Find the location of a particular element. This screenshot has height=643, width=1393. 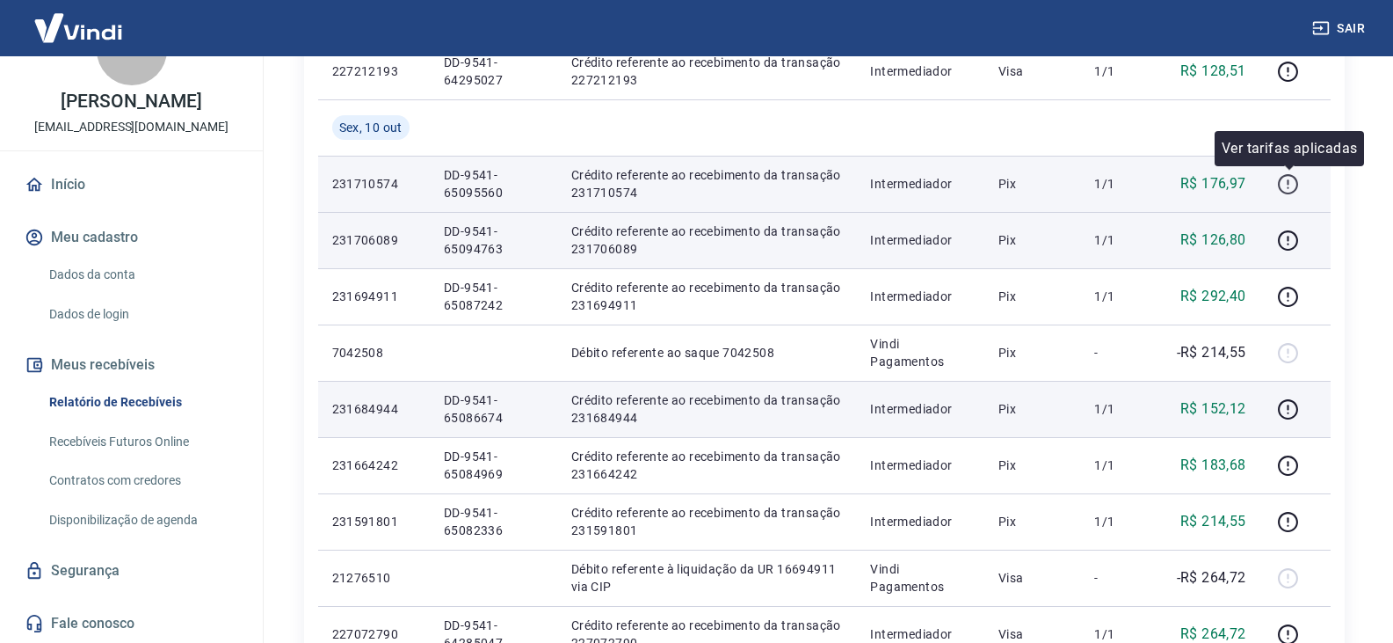

a: Segurança is located at coordinates (131, 571).